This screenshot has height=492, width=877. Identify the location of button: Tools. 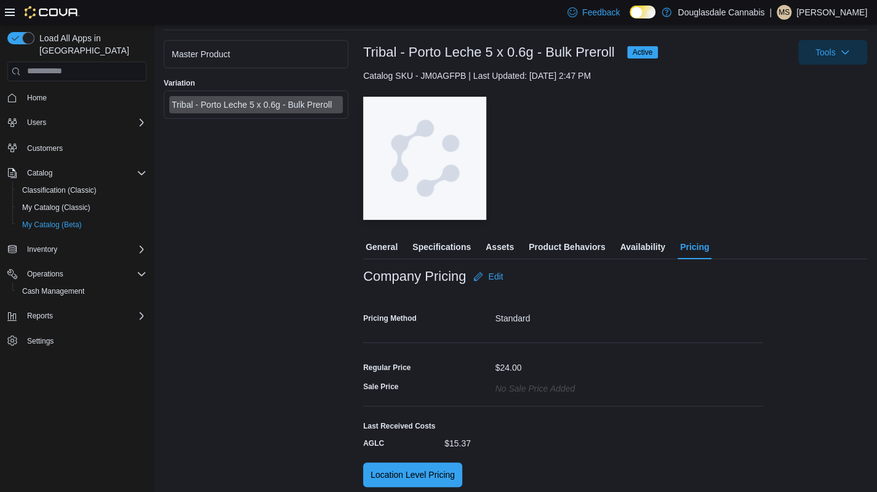
(833, 52).